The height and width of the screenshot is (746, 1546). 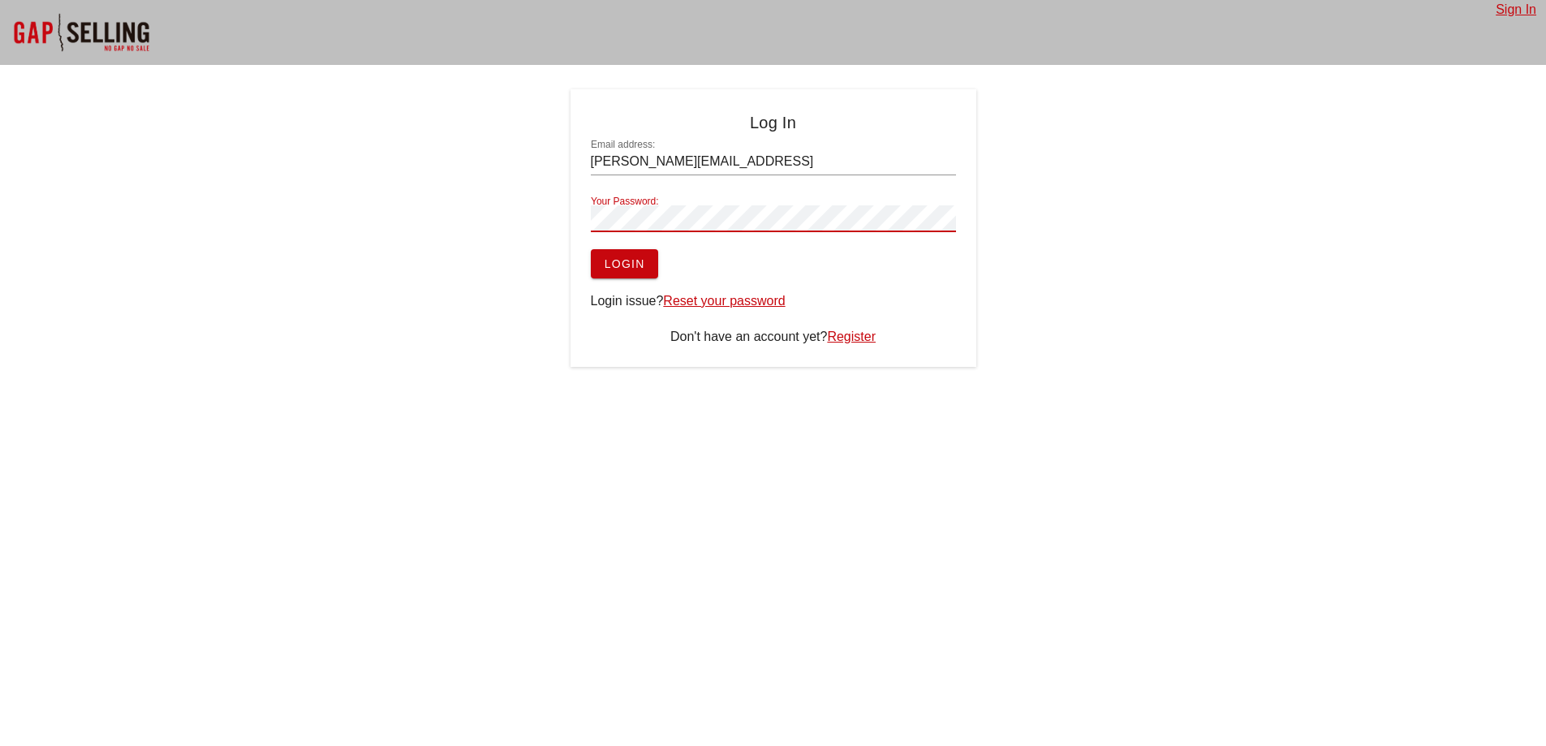 What do you see at coordinates (773, 301) in the screenshot?
I see `div: Login issue?` at bounding box center [773, 301].